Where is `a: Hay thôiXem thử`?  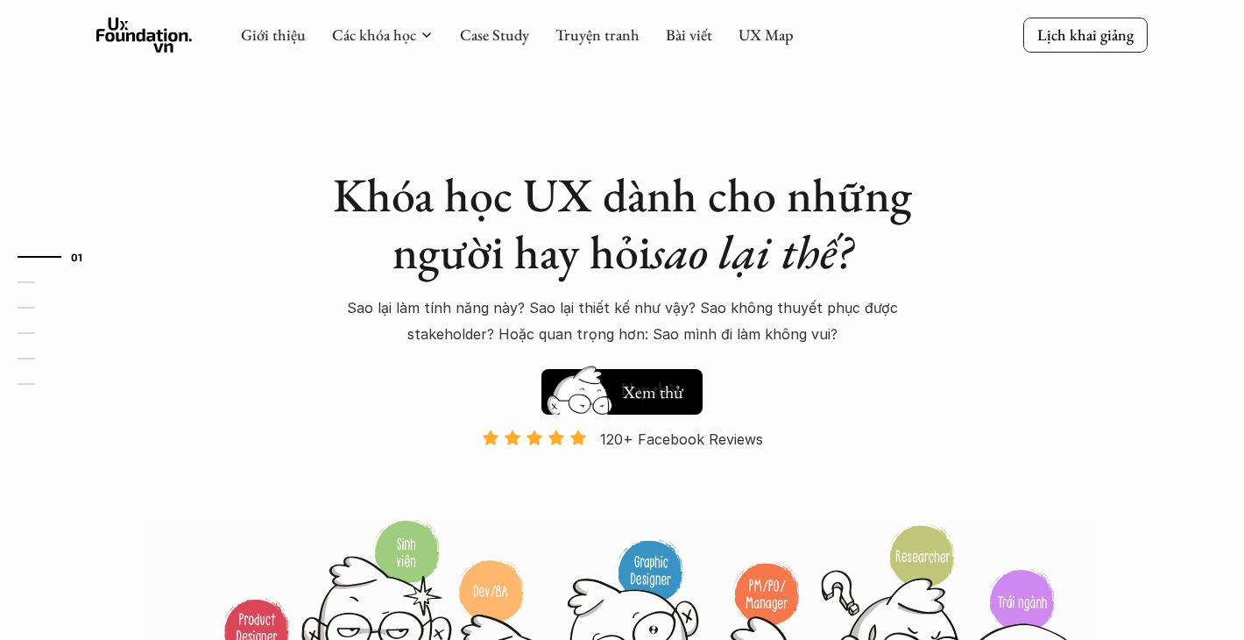
a: Hay thôiXem thử is located at coordinates (622, 387).